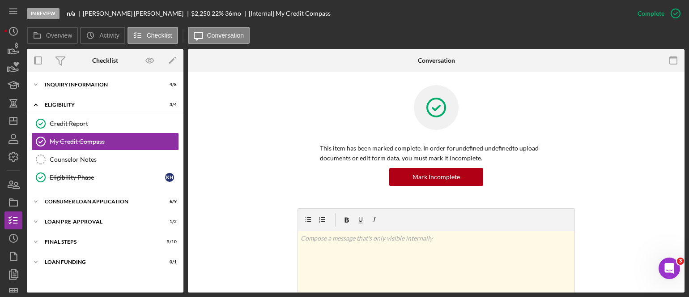 The width and height of the screenshot is (689, 297). What do you see at coordinates (105, 141) in the screenshot?
I see `a: My Credit Compass` at bounding box center [105, 141].